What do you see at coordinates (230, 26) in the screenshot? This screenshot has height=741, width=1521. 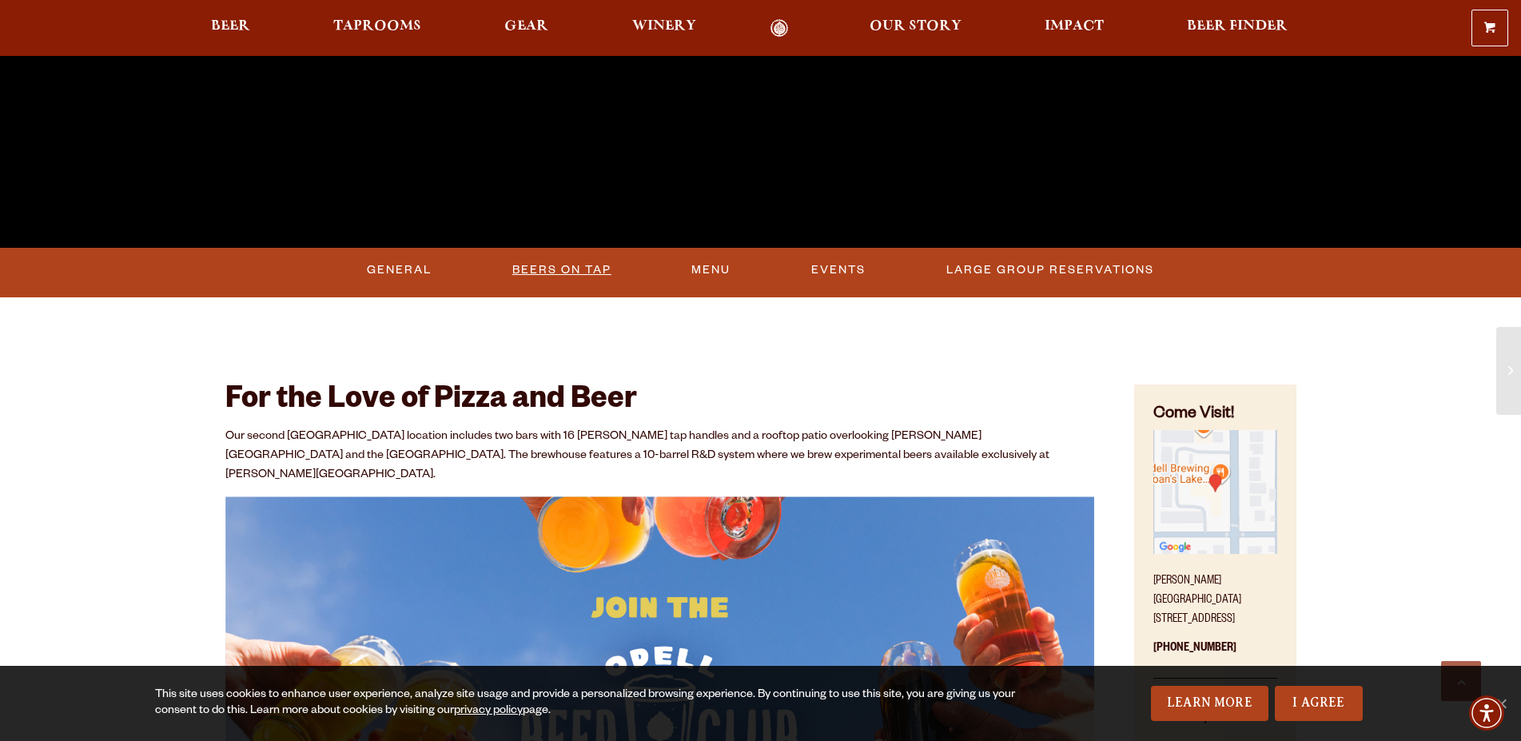 I see `span: Beer` at bounding box center [230, 26].